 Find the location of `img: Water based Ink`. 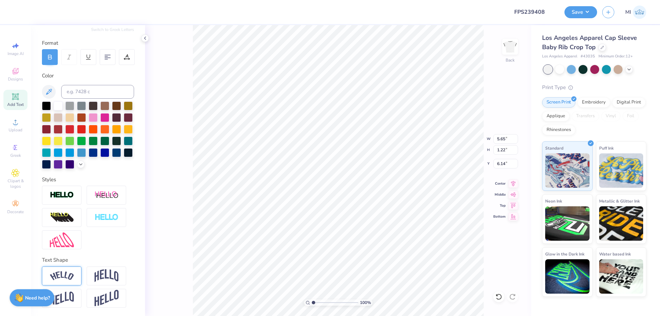

img: Water based Ink is located at coordinates (621, 276).